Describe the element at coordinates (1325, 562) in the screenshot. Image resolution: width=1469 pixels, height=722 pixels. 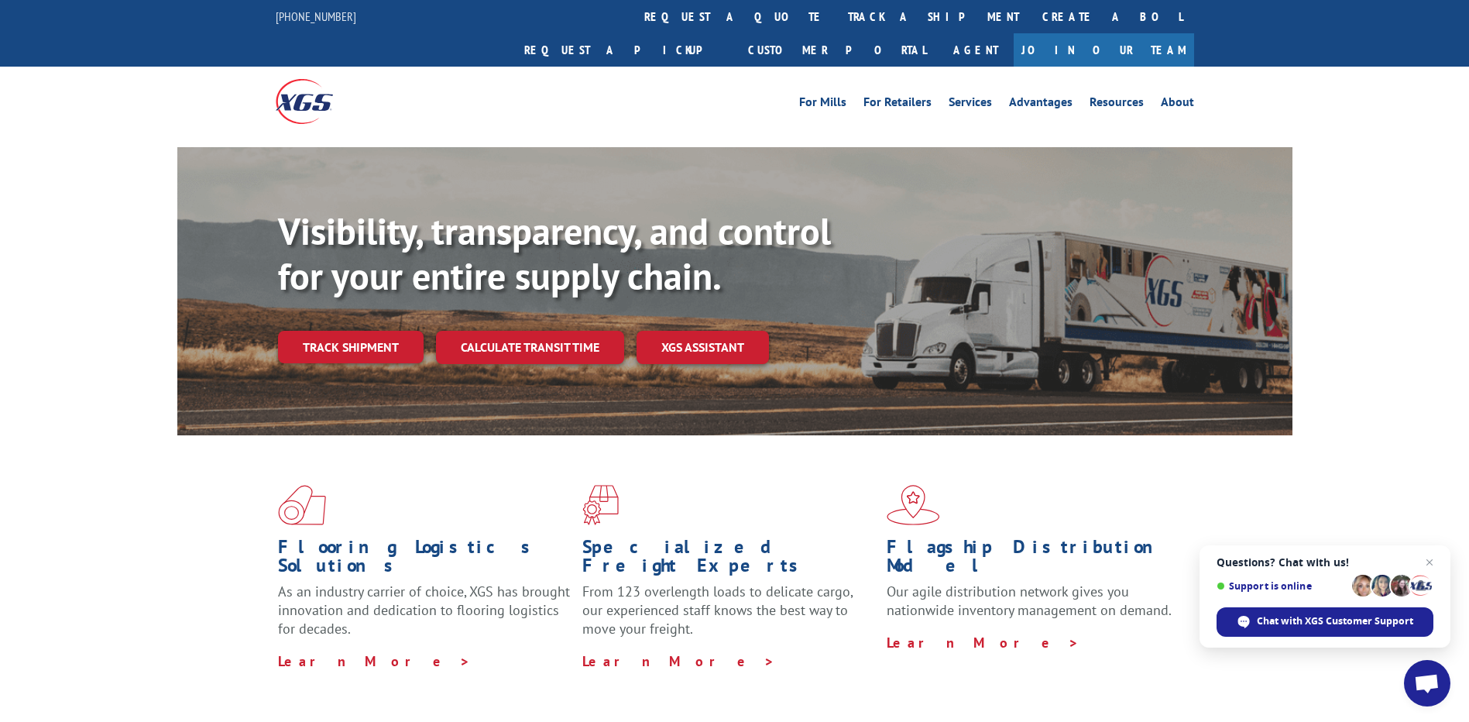
I see `span: Questions? Chat with us!` at that location.